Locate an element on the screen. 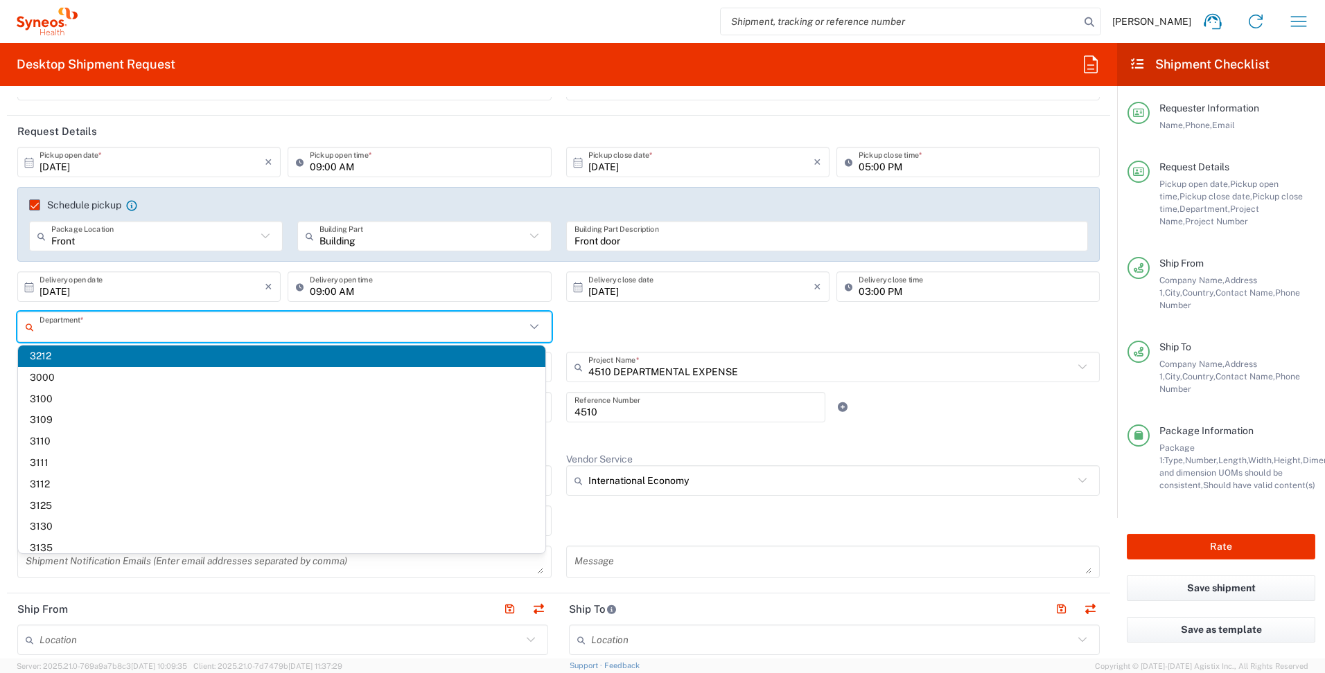 The width and height of the screenshot is (1325, 673). span: Requester Information is located at coordinates (1209, 108).